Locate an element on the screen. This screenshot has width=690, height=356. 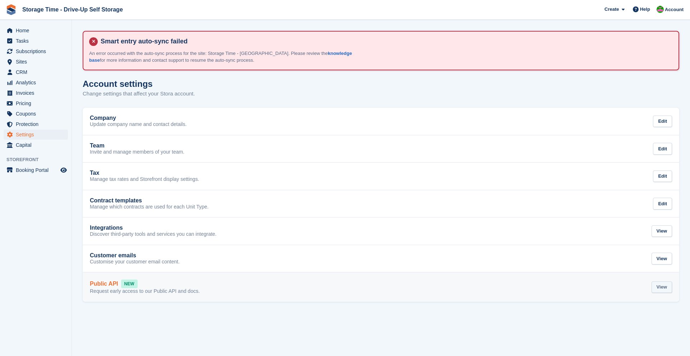
span: Tasks is located at coordinates (37, 41).